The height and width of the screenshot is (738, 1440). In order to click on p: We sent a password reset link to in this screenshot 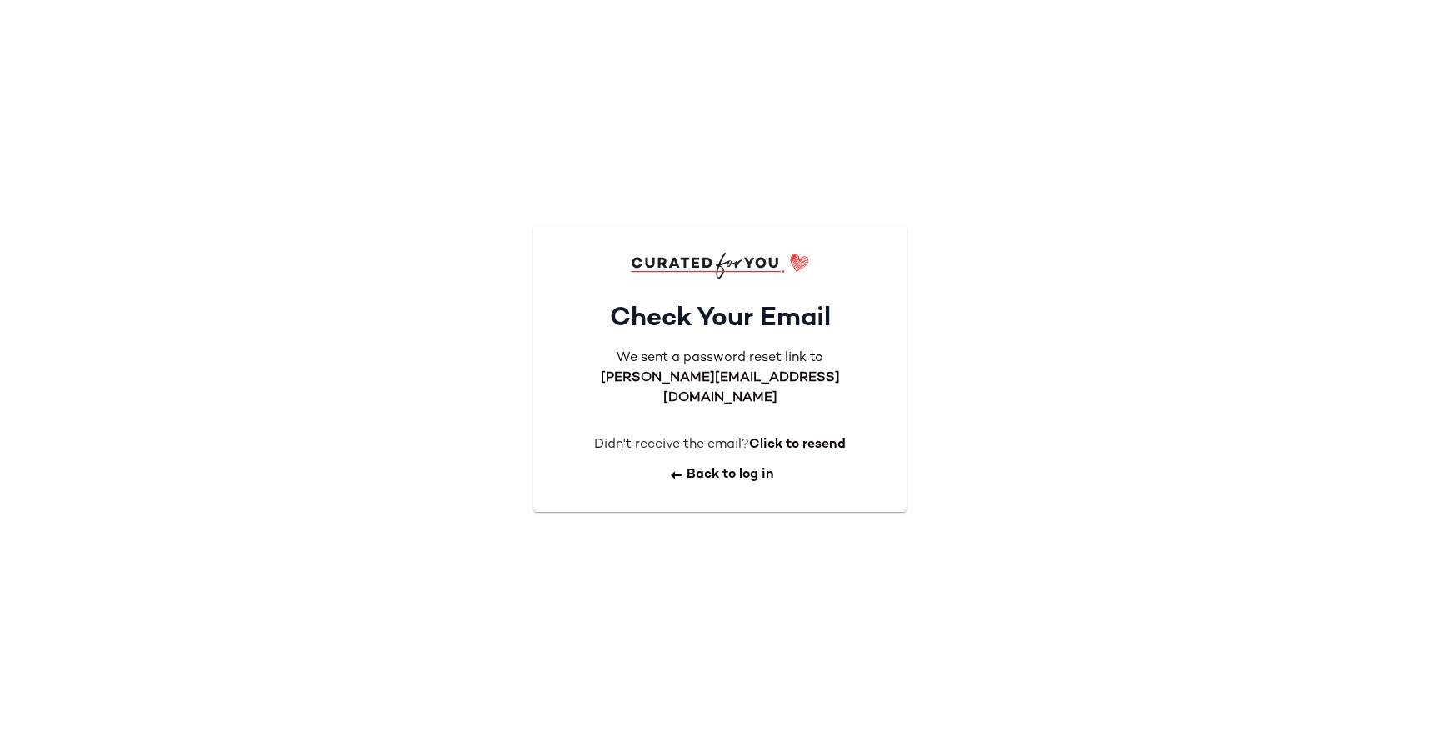, I will do `click(720, 358)`.